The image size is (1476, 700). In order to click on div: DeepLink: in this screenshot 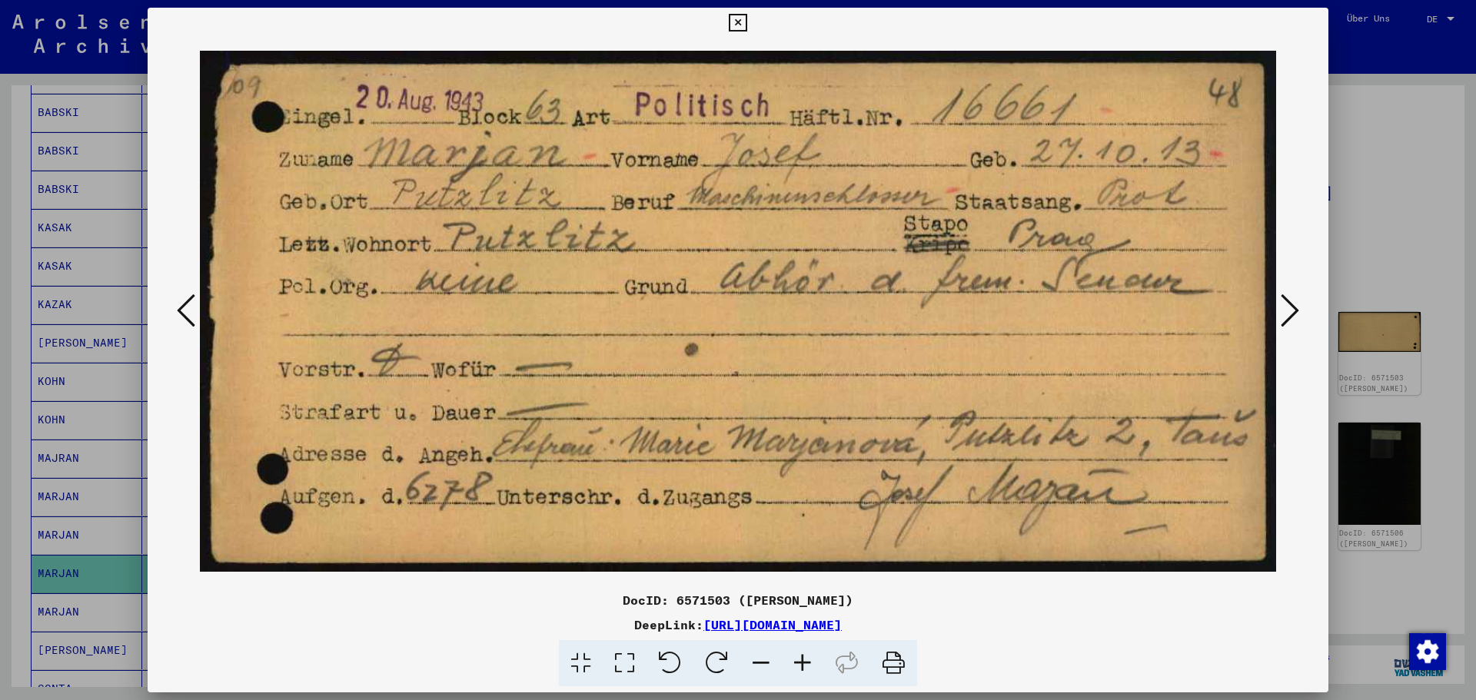, I will do `click(738, 625)`.